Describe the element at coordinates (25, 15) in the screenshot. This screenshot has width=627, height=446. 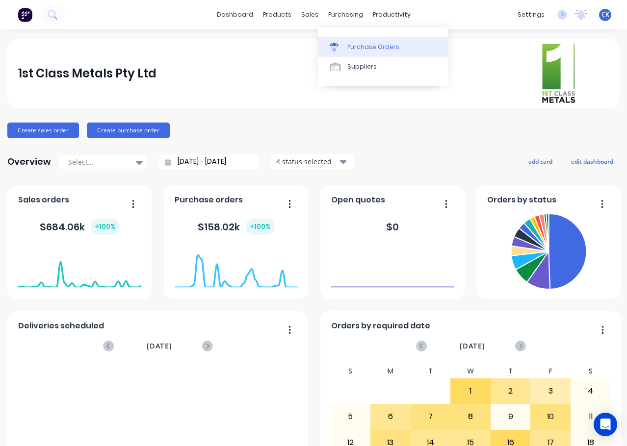
I see `img: Factory` at that location.